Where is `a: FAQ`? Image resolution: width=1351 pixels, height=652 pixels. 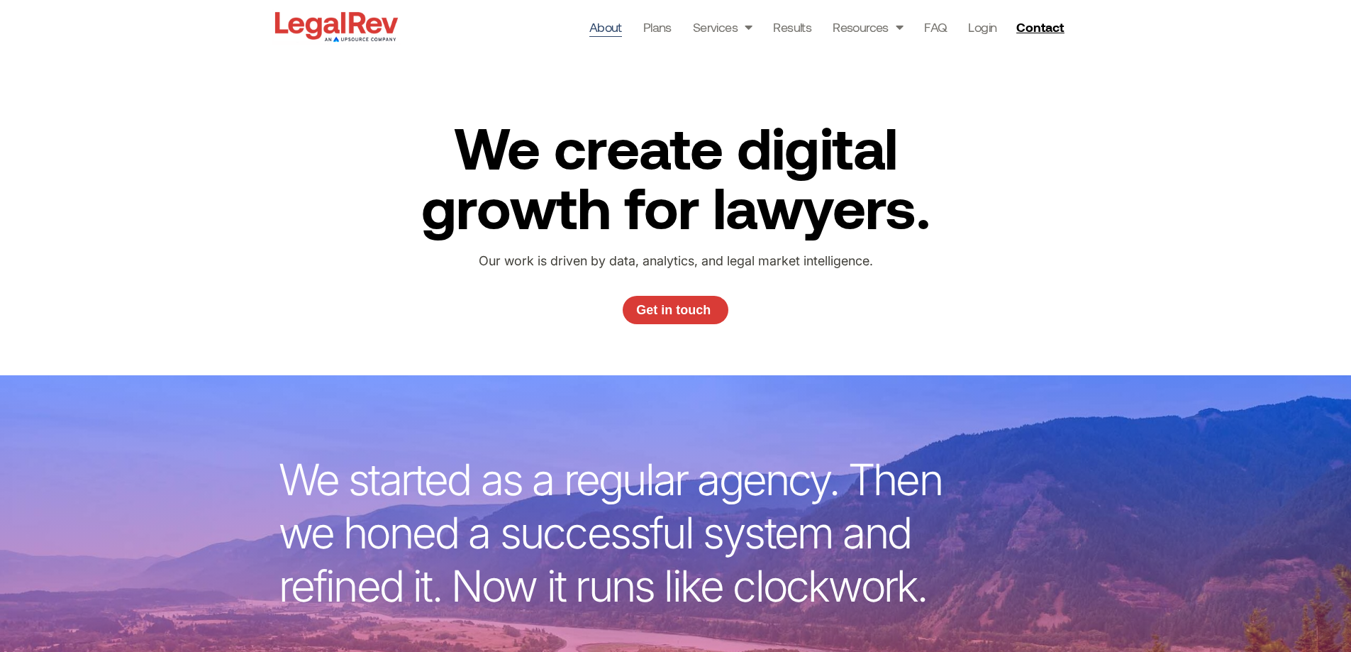
a: FAQ is located at coordinates (936, 27).